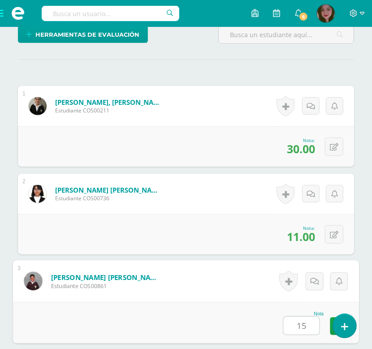 The height and width of the screenshot is (349, 372). What do you see at coordinates (83, 34) in the screenshot?
I see `a: Herramientas de evaluación` at bounding box center [83, 34].